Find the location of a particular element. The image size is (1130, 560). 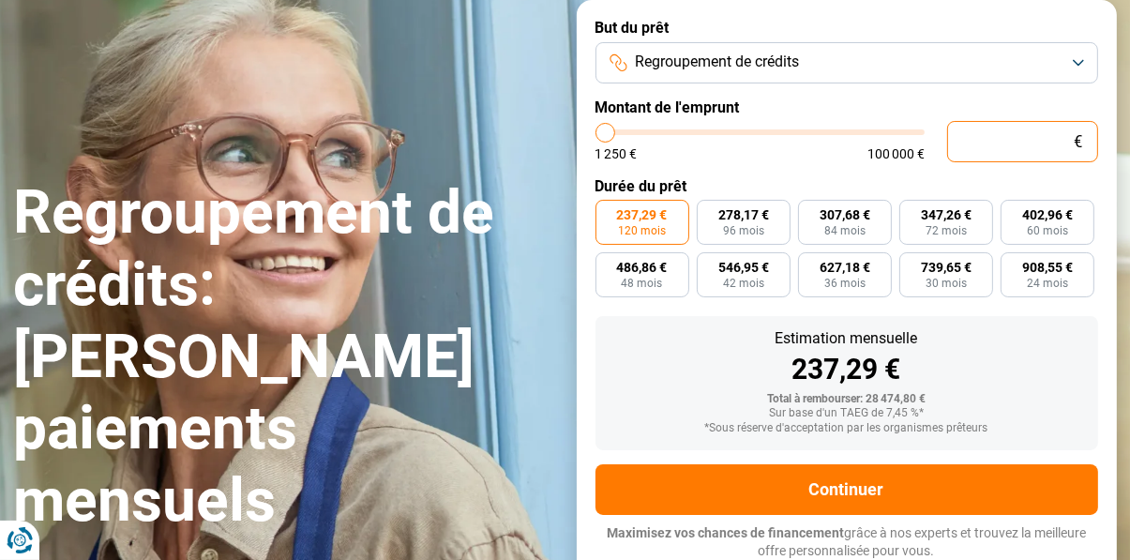

span: Regroupement de crédits is located at coordinates (717, 62).